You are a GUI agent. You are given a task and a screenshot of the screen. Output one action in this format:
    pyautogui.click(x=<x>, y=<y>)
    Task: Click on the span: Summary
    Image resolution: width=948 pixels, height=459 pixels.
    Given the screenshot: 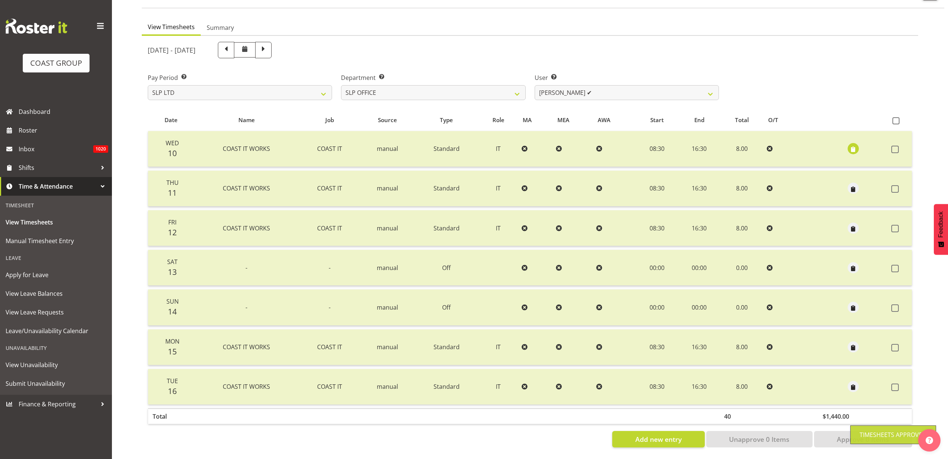 What is the action you would take?
    pyautogui.click(x=220, y=28)
    